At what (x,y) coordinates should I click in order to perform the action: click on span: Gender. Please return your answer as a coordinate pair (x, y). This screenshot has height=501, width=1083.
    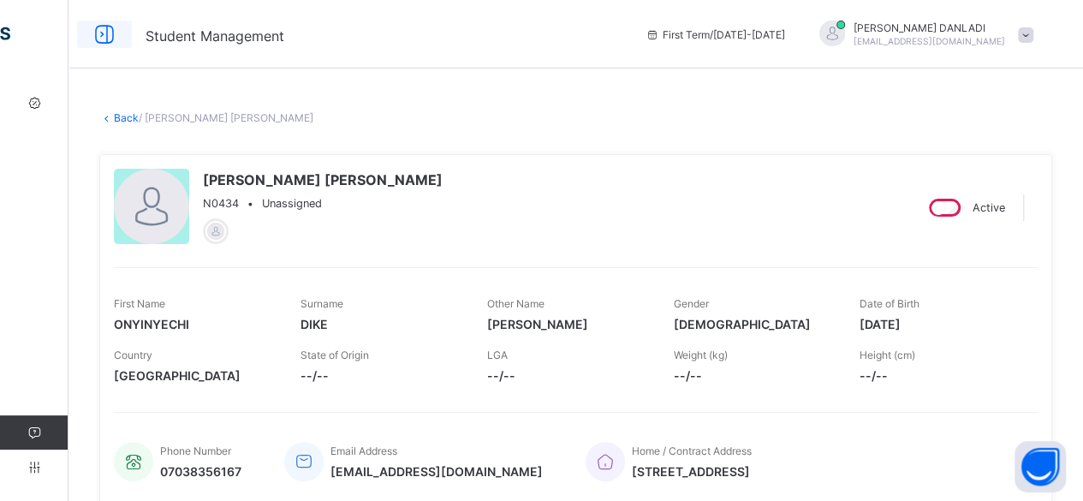
    Looking at the image, I should click on (690, 303).